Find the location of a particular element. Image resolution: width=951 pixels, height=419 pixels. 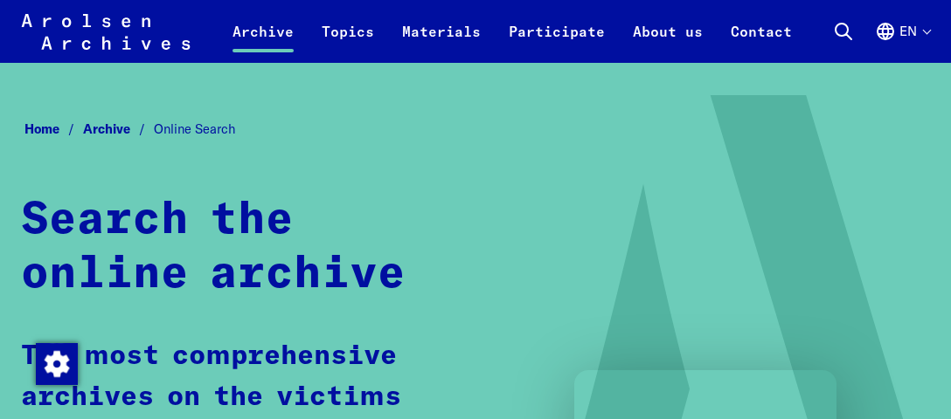

nav: Breadcrumb is located at coordinates (475, 129).